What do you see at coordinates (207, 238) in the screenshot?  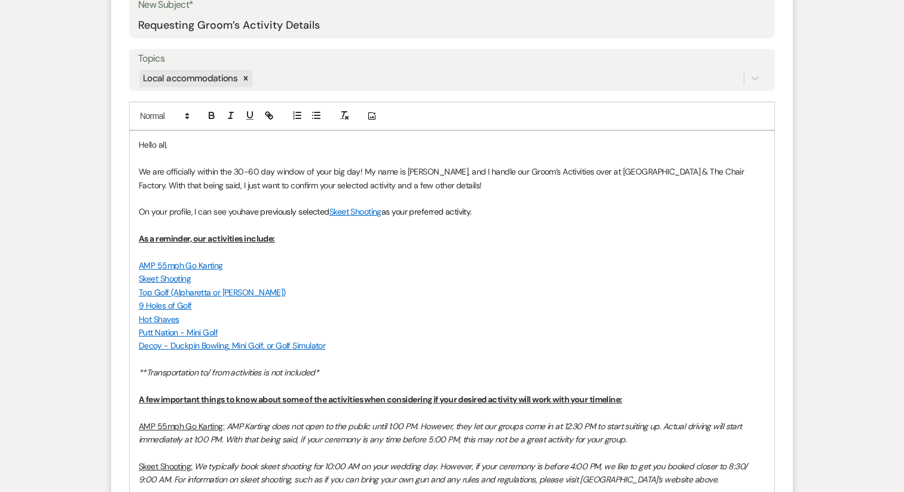 I see `u: As a reminder, our activities include:` at bounding box center [207, 238].